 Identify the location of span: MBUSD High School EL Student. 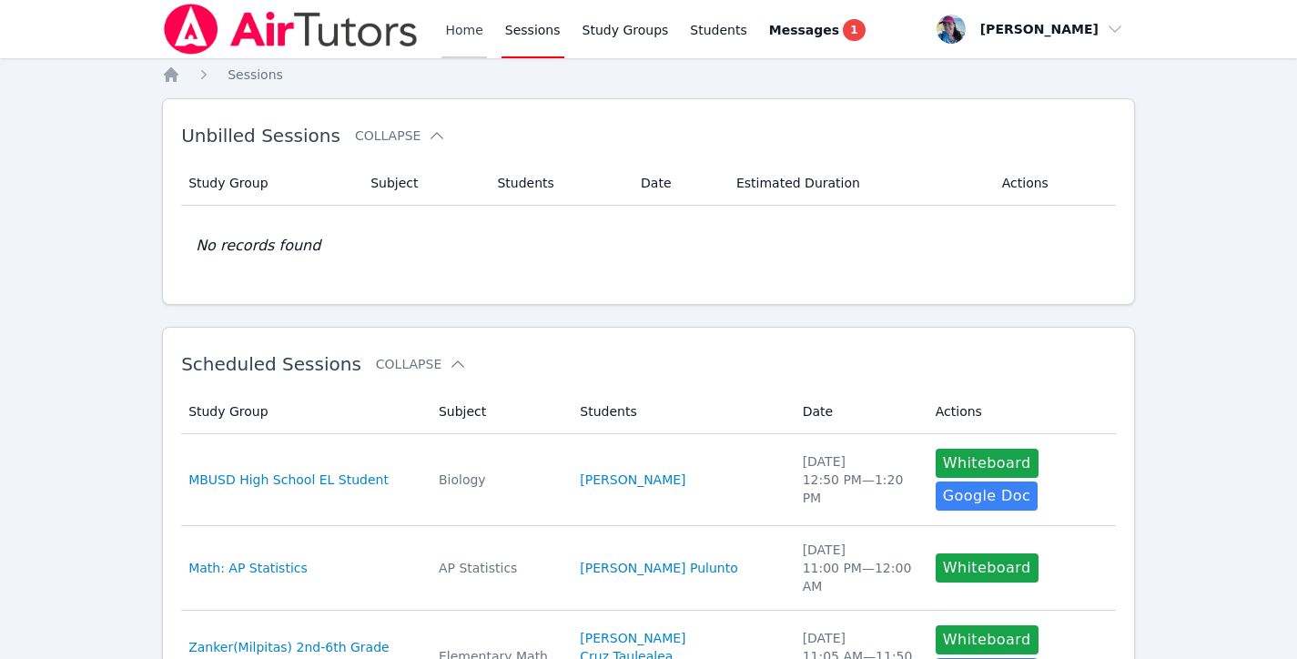
(288, 480).